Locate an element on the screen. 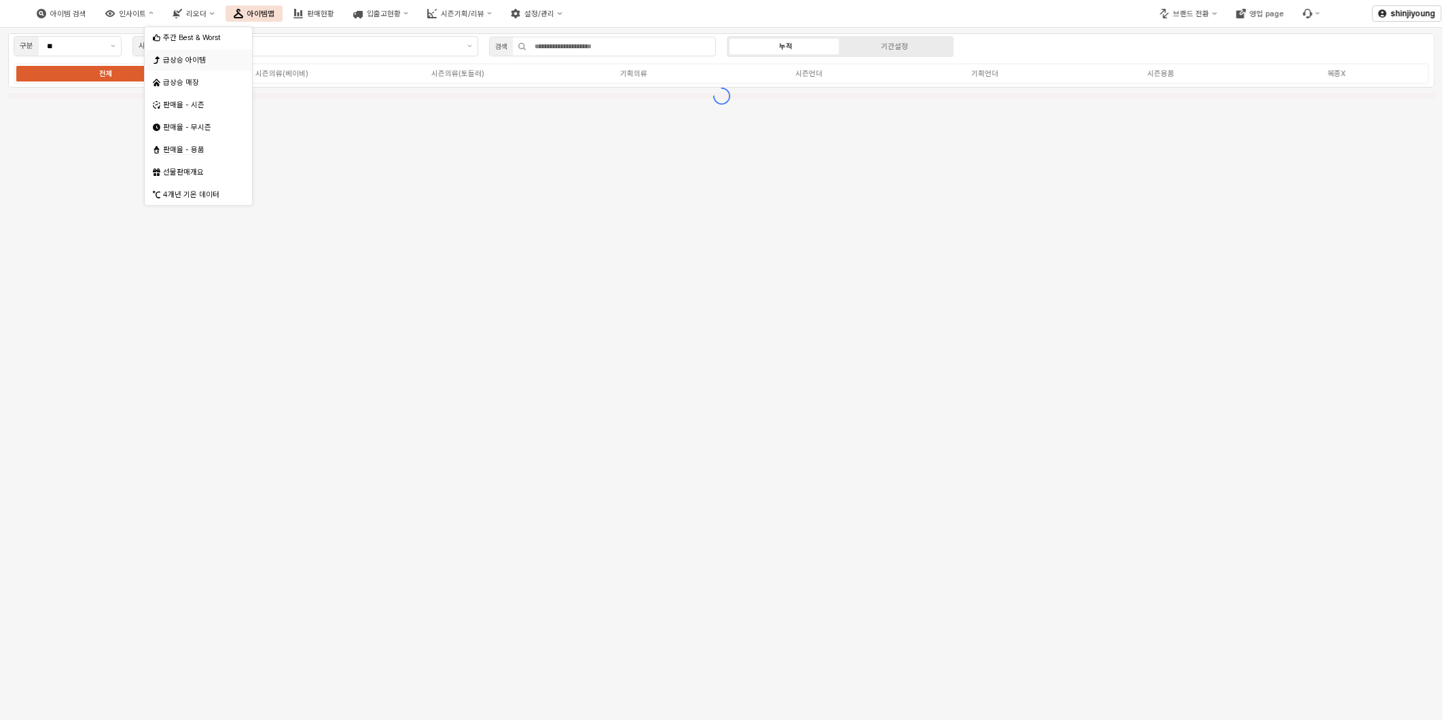 The height and width of the screenshot is (720, 1443). label: 시즌언더 is located at coordinates (809, 73).